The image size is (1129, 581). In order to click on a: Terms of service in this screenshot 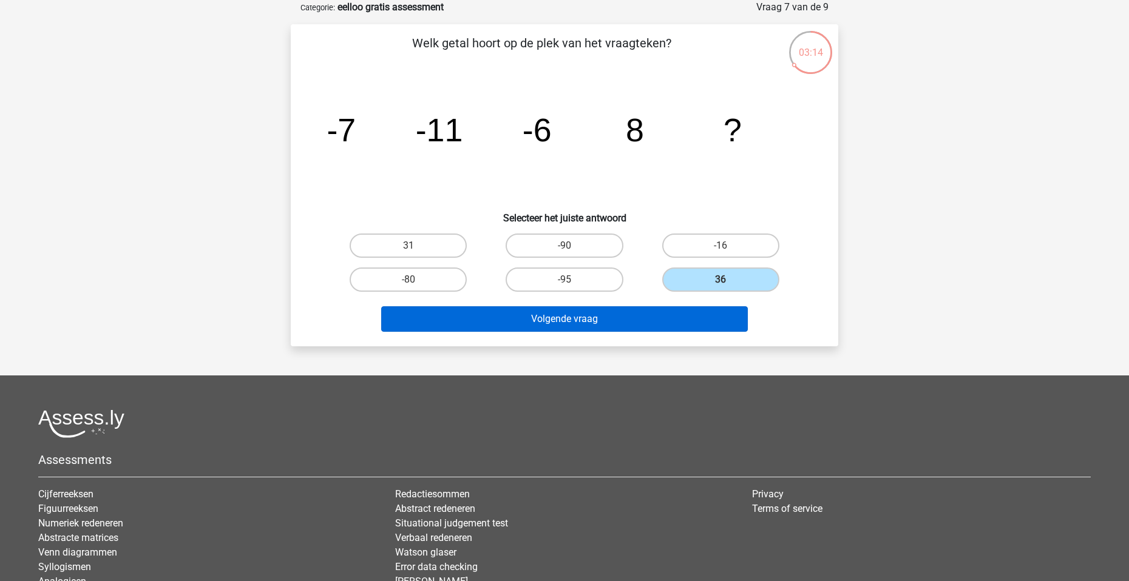, I will do `click(787, 509)`.